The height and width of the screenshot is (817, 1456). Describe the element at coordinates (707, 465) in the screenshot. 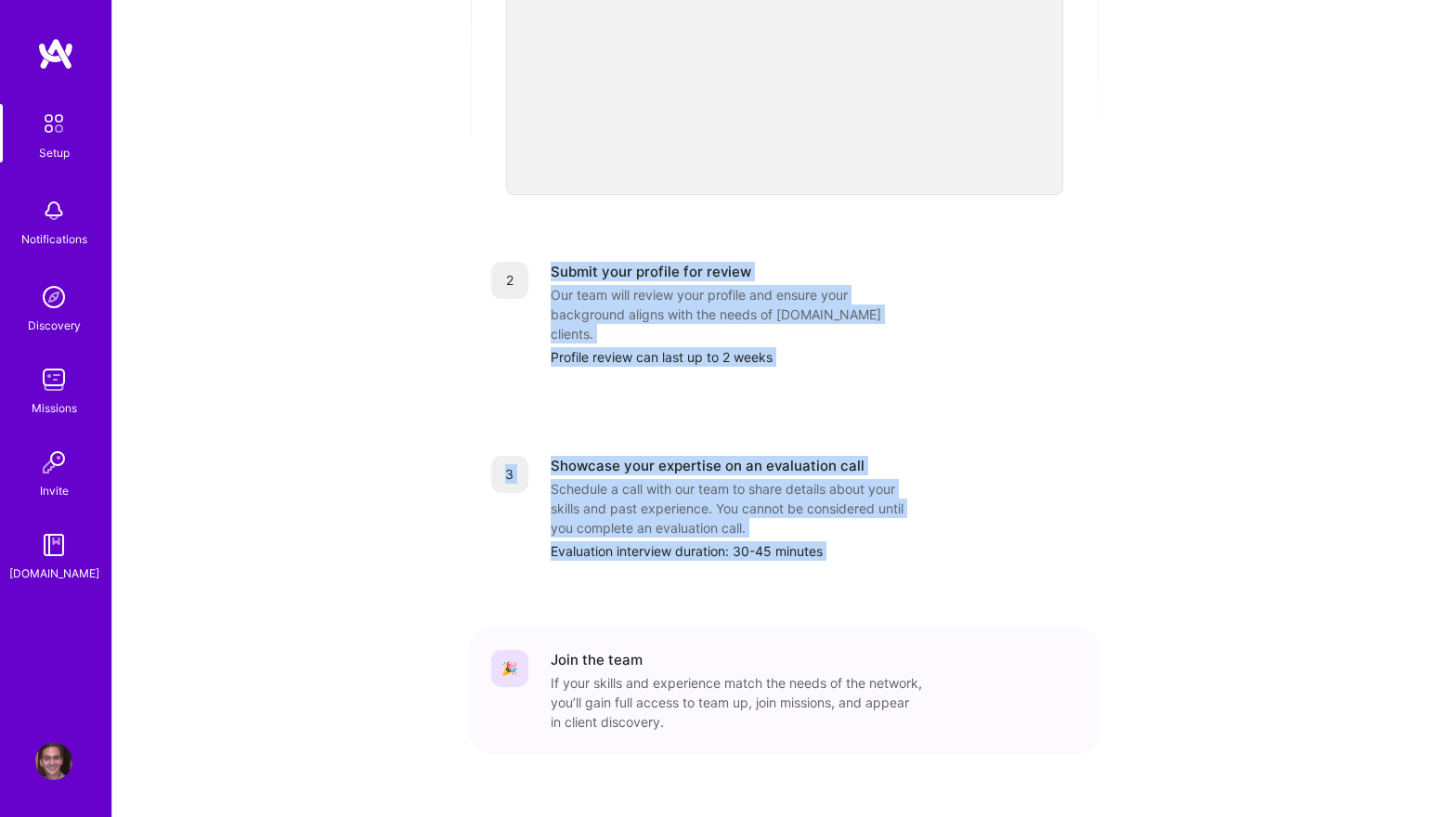

I see `div: Showcase your expertise on an evaluation call` at that location.